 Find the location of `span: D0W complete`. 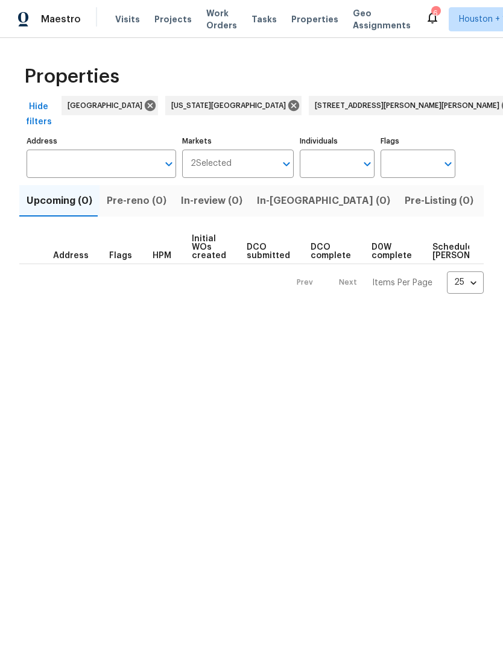

span: D0W complete is located at coordinates (391, 252).